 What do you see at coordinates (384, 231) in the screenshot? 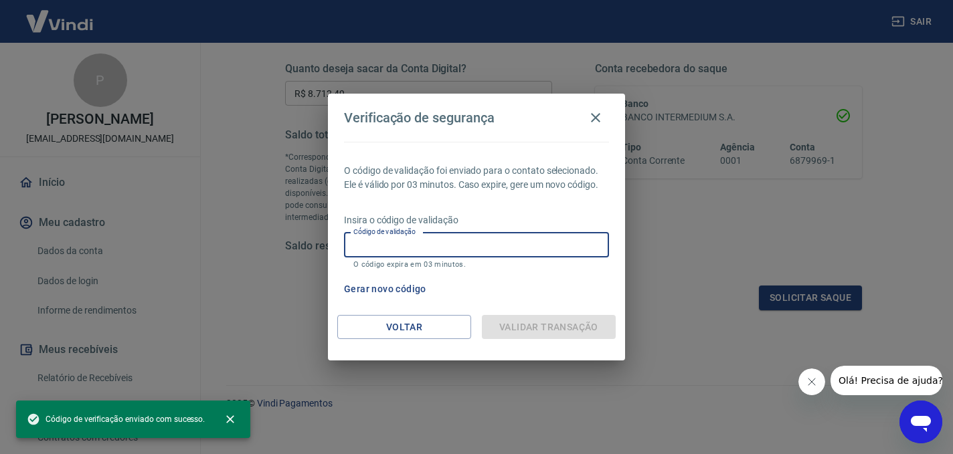
I see `label: Código de validação` at bounding box center [384, 231].